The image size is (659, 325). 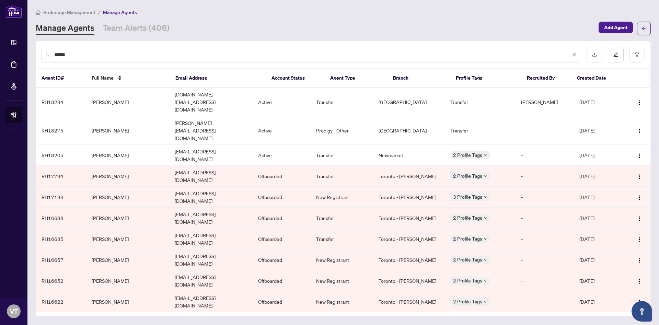 What do you see at coordinates (128, 78) in the screenshot?
I see `th: Full Name` at bounding box center [128, 78].